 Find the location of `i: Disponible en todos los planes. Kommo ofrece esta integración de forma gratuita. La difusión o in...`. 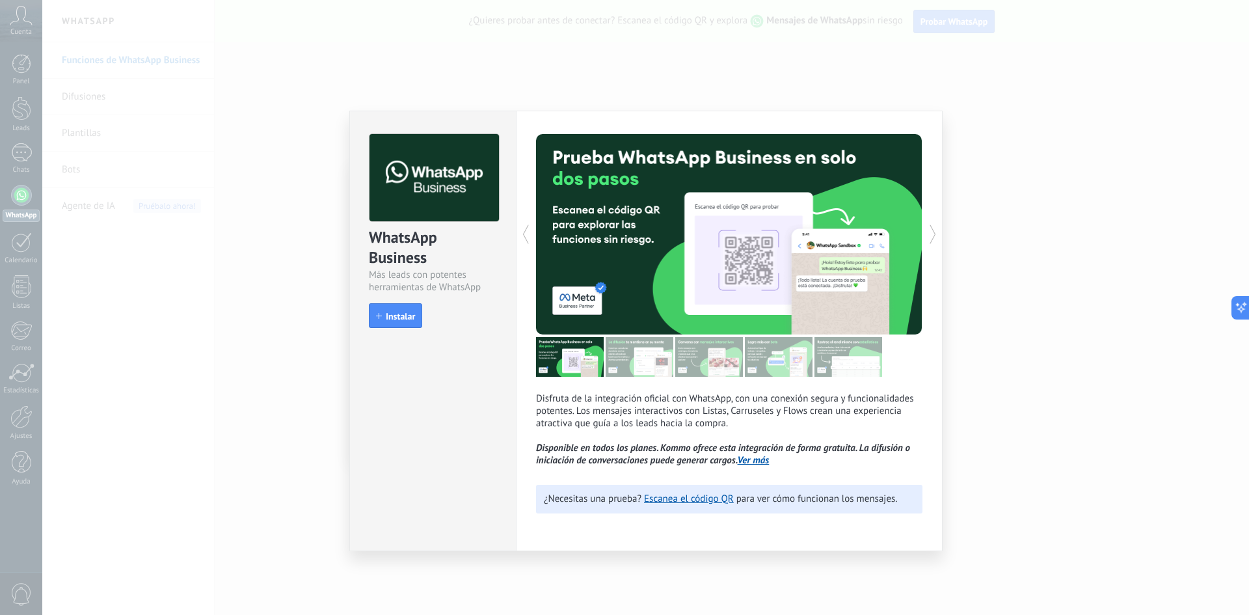

i: Disponible en todos los planes. Kommo ofrece esta integración de forma gratuita. La difusión o in... is located at coordinates (723, 454).